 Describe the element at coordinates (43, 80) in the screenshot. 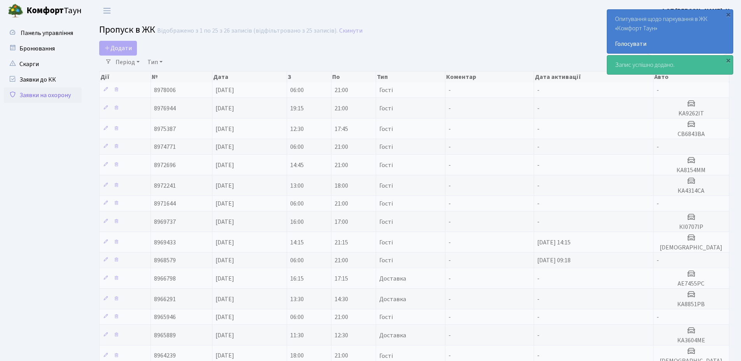

I see `a: Заявки до КК` at that location.